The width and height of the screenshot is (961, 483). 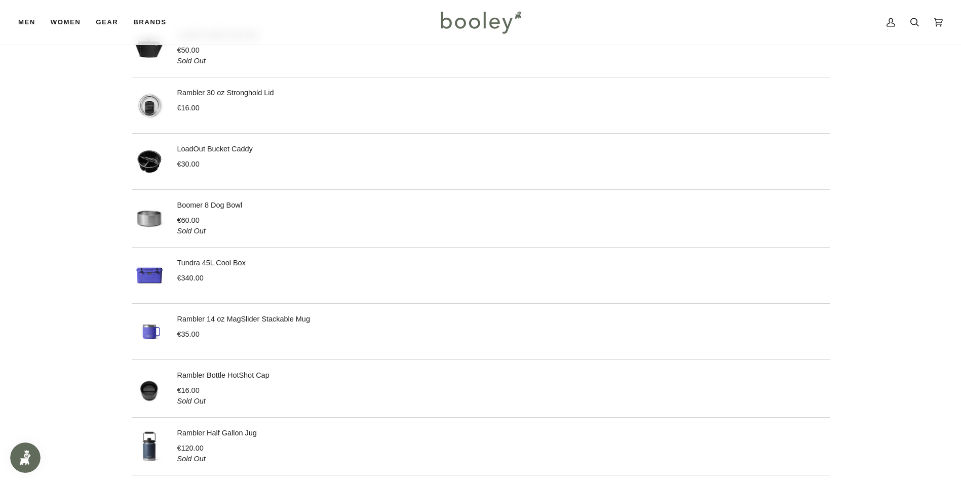 I want to click on img: Yeti Loadout Utility Gear Belt - Booley Galway, so click(x=150, y=48).